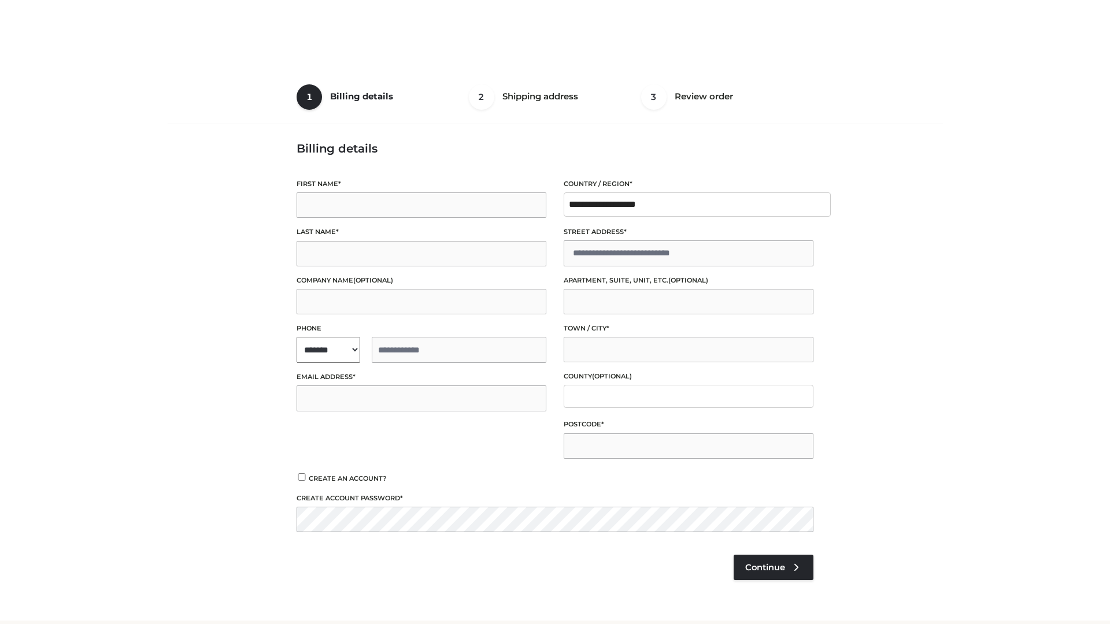  What do you see at coordinates (421, 328) in the screenshot?
I see `label: Phone` at bounding box center [421, 328].